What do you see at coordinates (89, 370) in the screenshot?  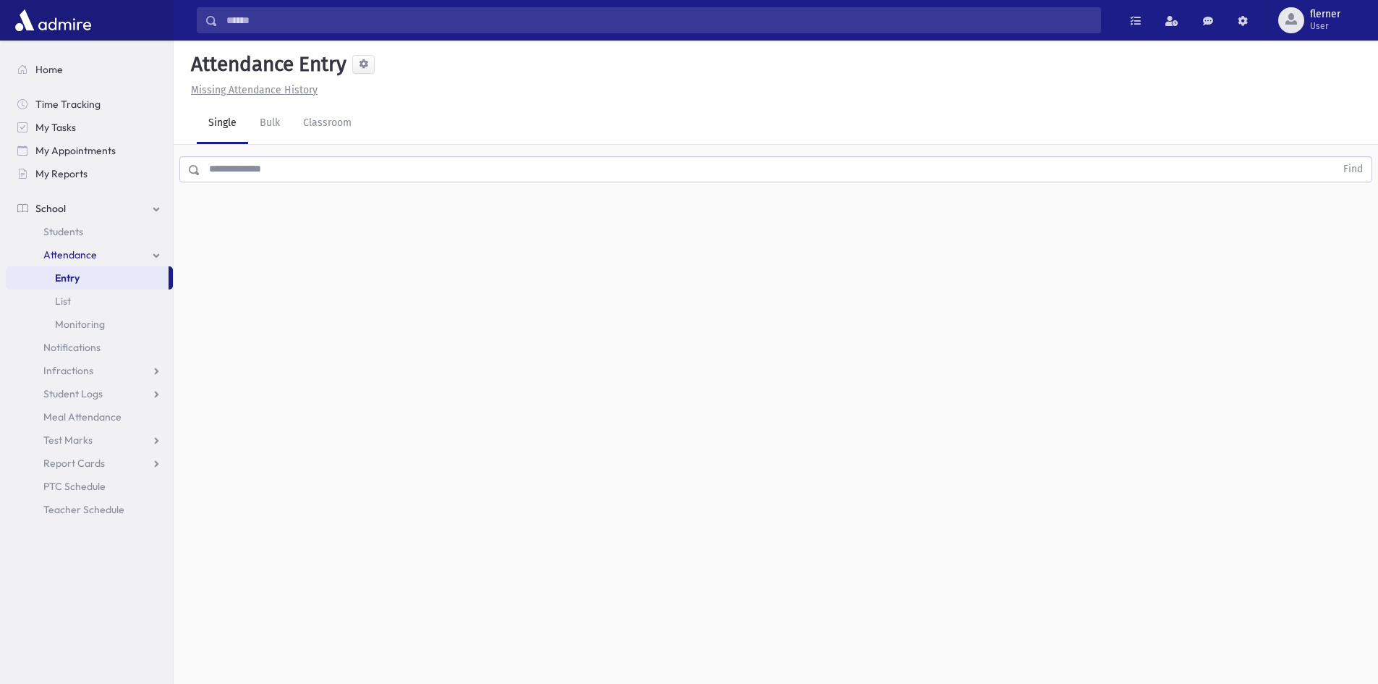 I see `a: Infractions` at bounding box center [89, 370].